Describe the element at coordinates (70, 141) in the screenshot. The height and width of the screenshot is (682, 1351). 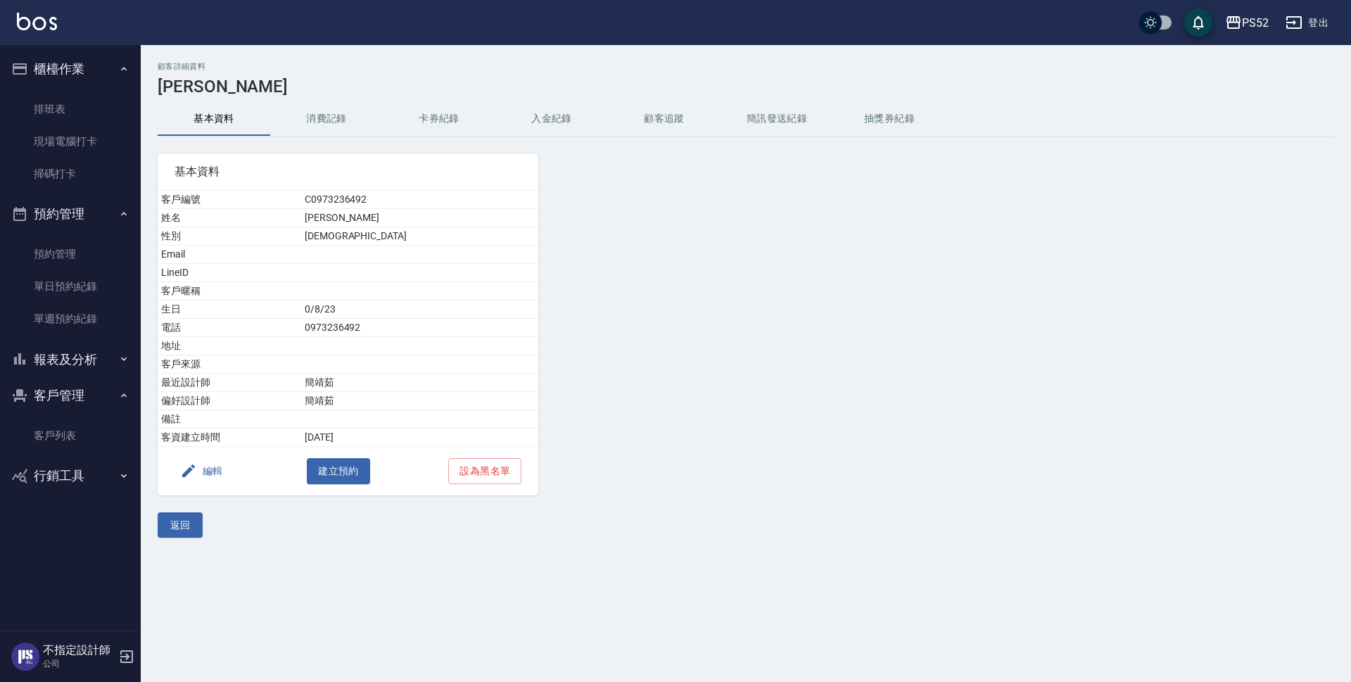
I see `a: 現場電腦打卡` at that location.